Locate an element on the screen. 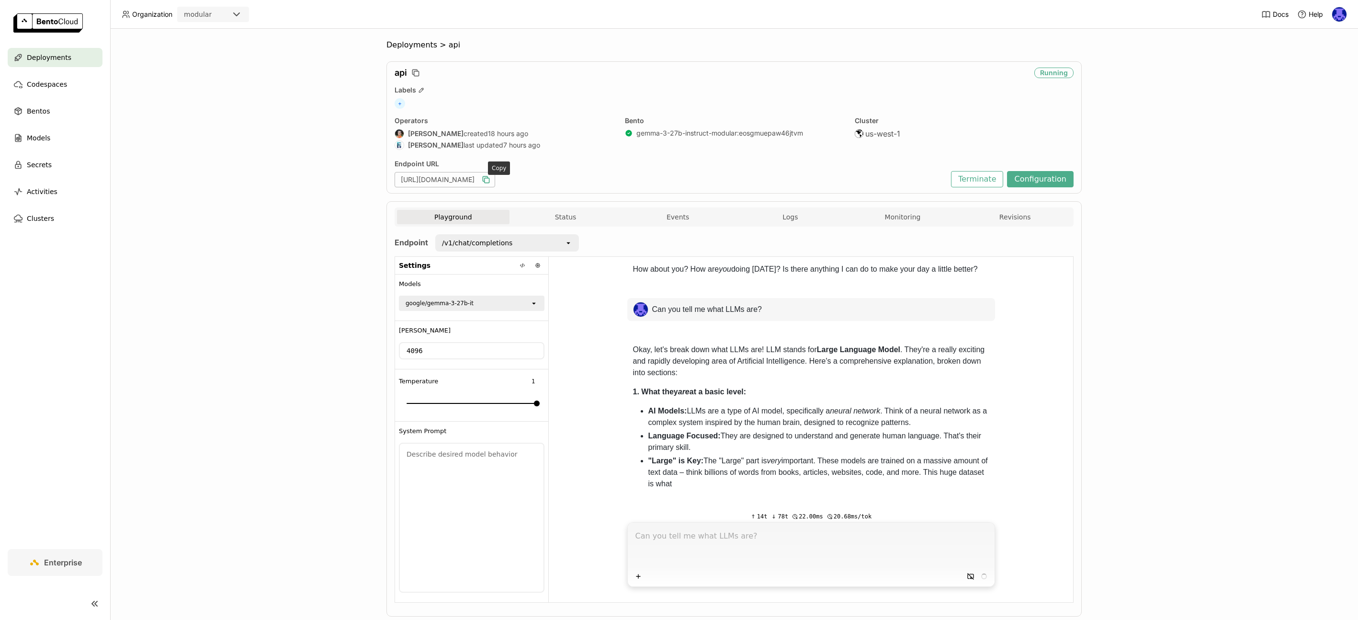 Image resolution: width=1358 pixels, height=620 pixels. div: /v1/chat/completions is located at coordinates (477, 243).